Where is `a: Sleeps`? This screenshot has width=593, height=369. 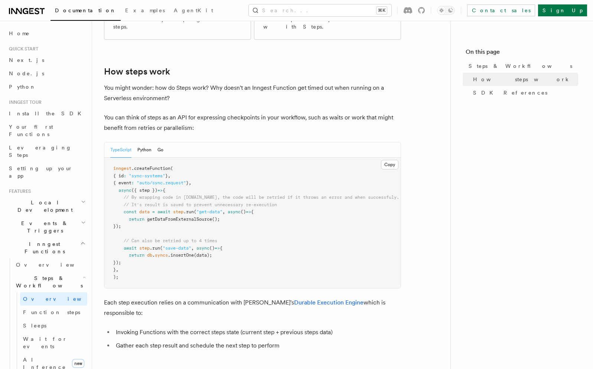 a: Sleeps is located at coordinates (53, 326).